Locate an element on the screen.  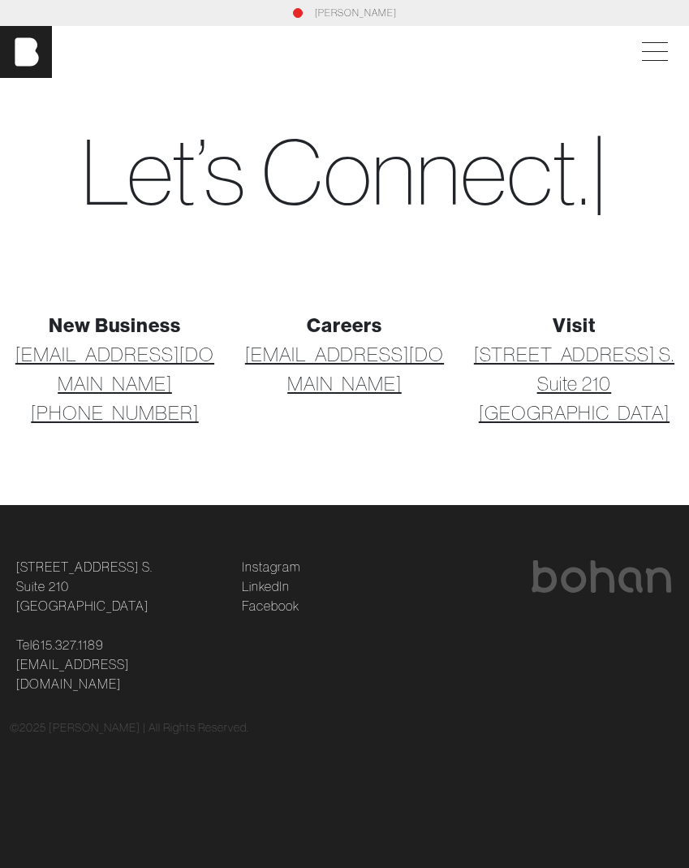
a: LinkedIn is located at coordinates (266, 586).